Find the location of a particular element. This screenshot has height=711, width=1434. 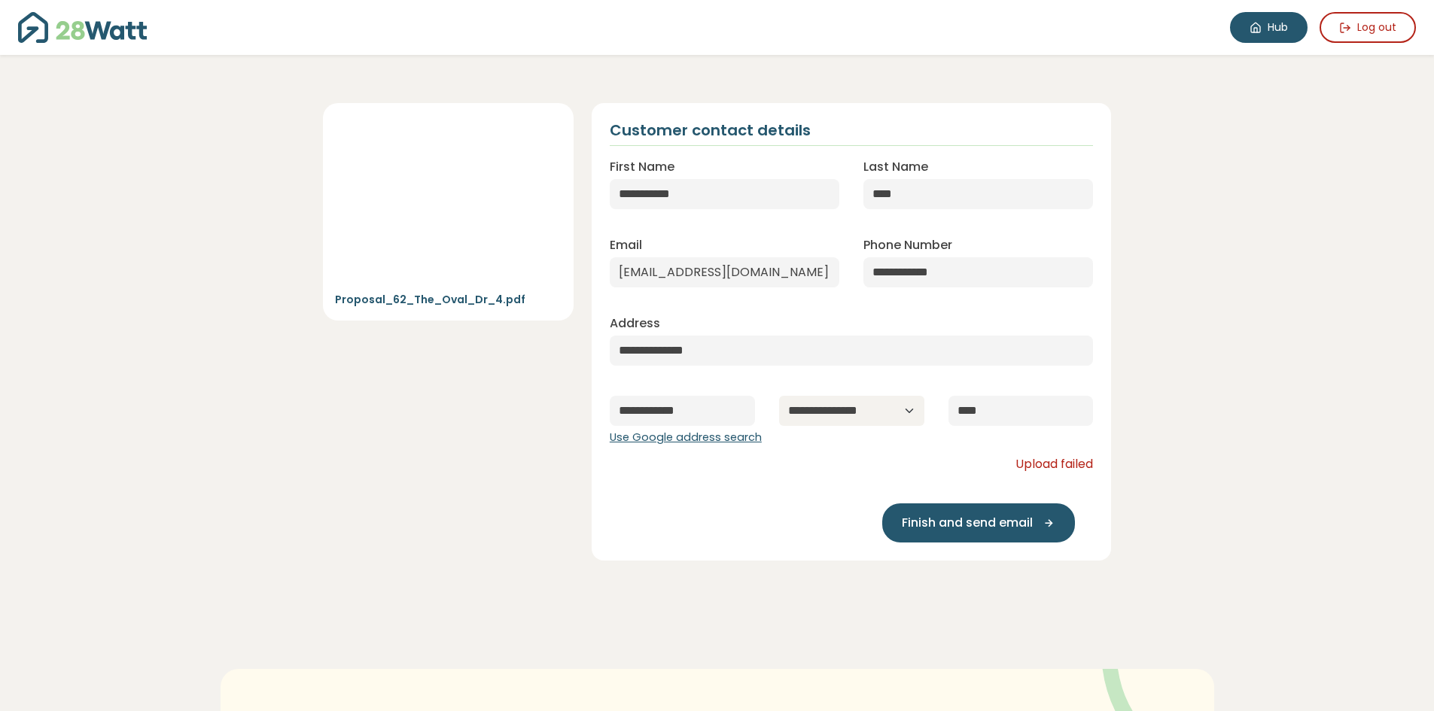

p: Proposal_62_The_Oval_Dr_4.pdf is located at coordinates (448, 300).